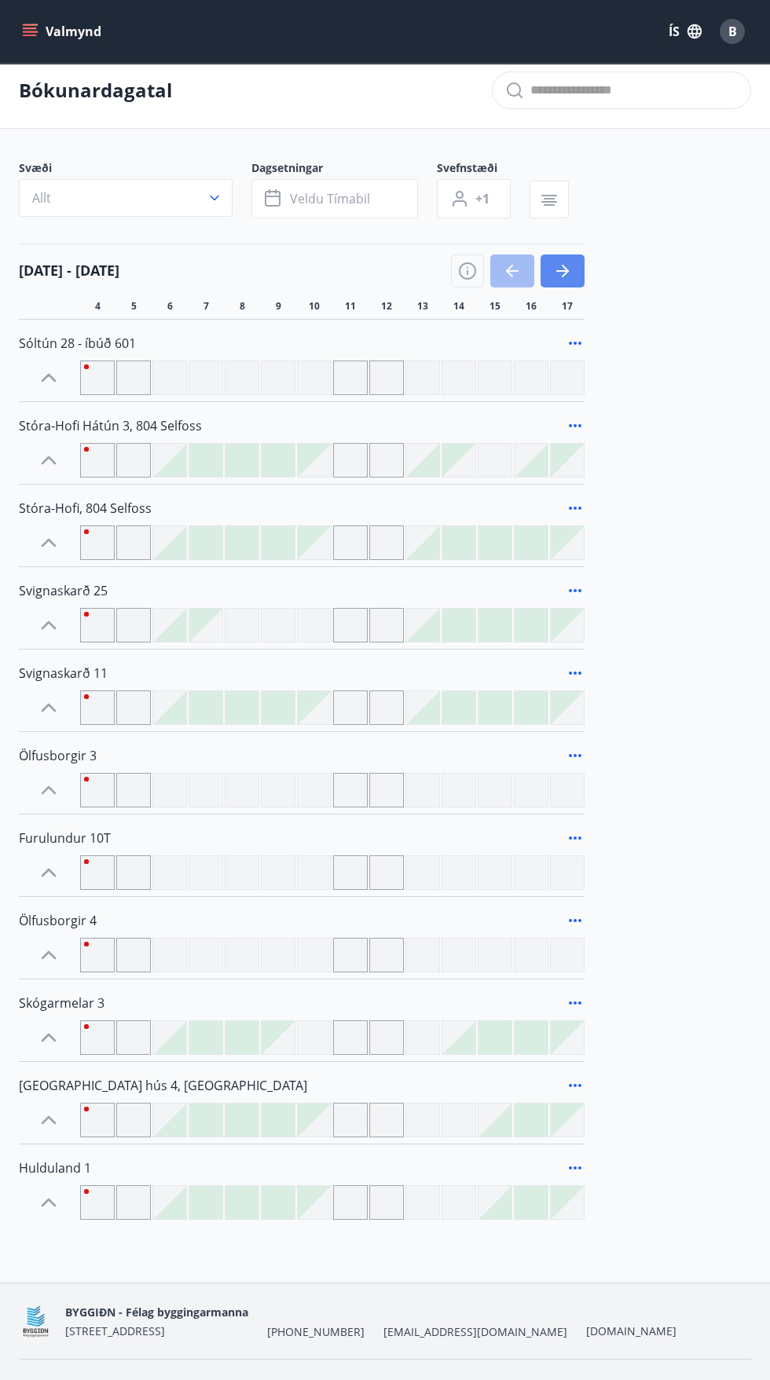  Describe the element at coordinates (459, 306) in the screenshot. I see `span: 14` at that location.